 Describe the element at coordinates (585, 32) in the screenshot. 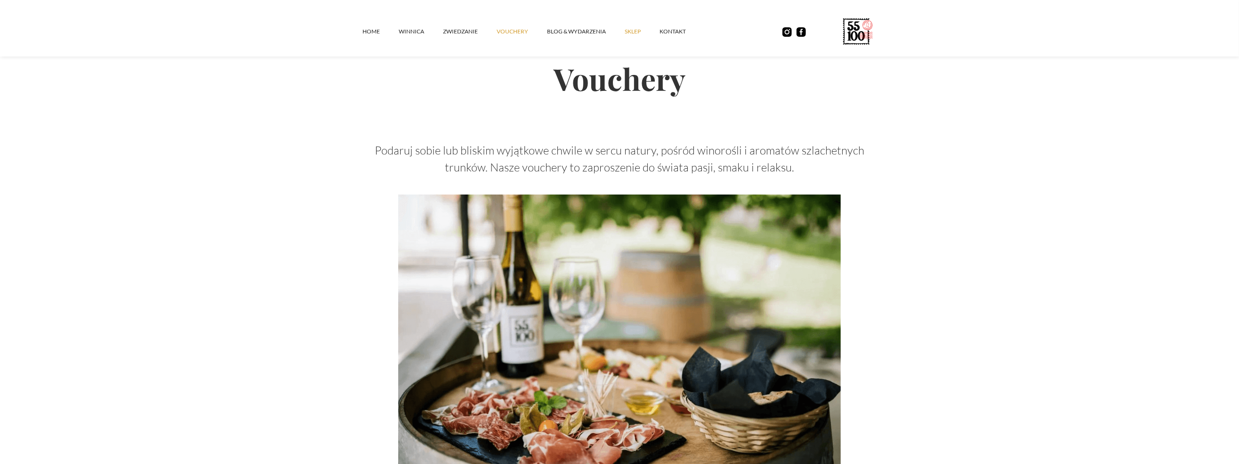

I see `a: Blog & Wydarzenia` at that location.